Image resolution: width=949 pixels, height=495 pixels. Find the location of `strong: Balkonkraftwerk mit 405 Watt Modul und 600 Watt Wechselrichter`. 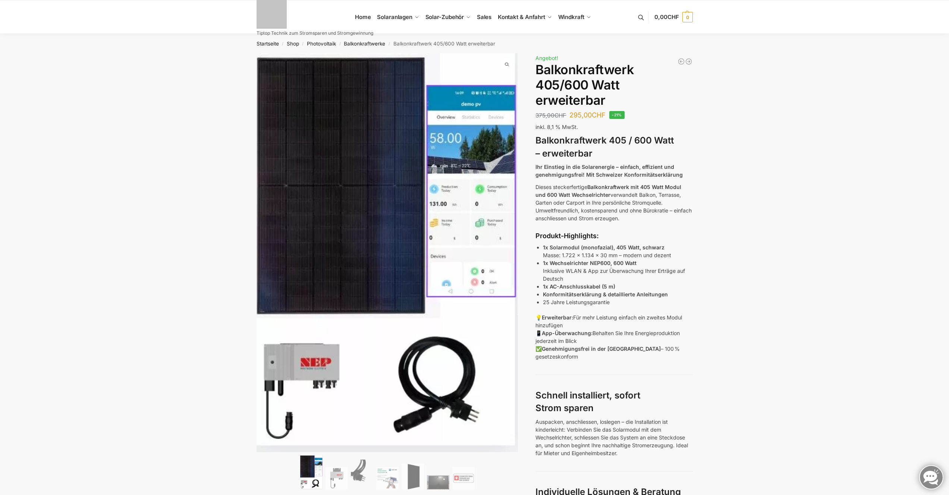

strong: Balkonkraftwerk mit 405 Watt Modul und 600 Watt Wechselrichter is located at coordinates (608, 191).